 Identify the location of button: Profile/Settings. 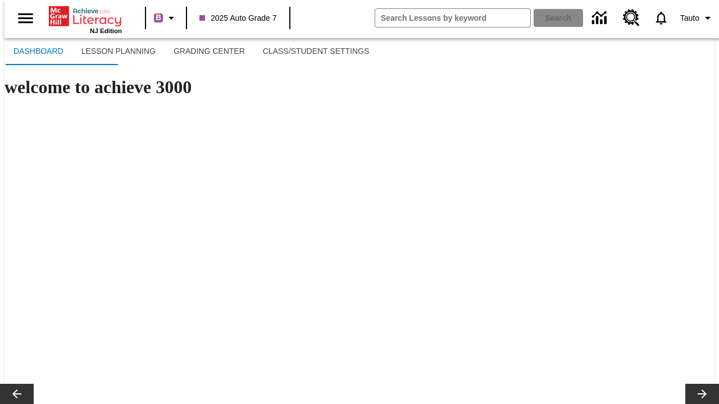
(697, 18).